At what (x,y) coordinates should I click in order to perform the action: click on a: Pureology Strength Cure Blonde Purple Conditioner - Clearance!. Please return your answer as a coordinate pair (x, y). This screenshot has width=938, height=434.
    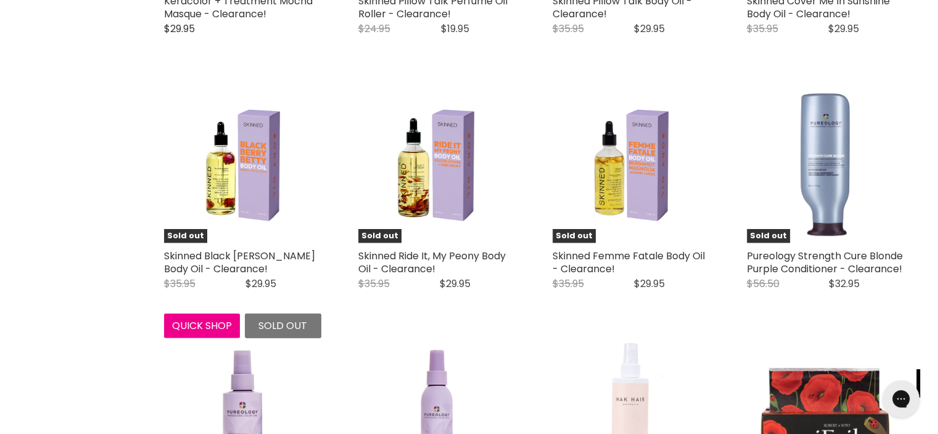
    Looking at the image, I should click on (825, 262).